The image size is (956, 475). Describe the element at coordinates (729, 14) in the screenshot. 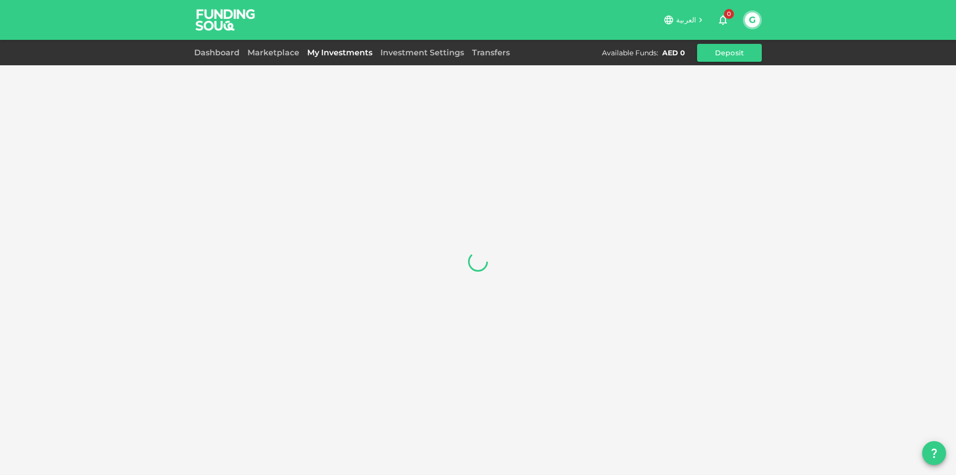

I see `span: 0` at that location.